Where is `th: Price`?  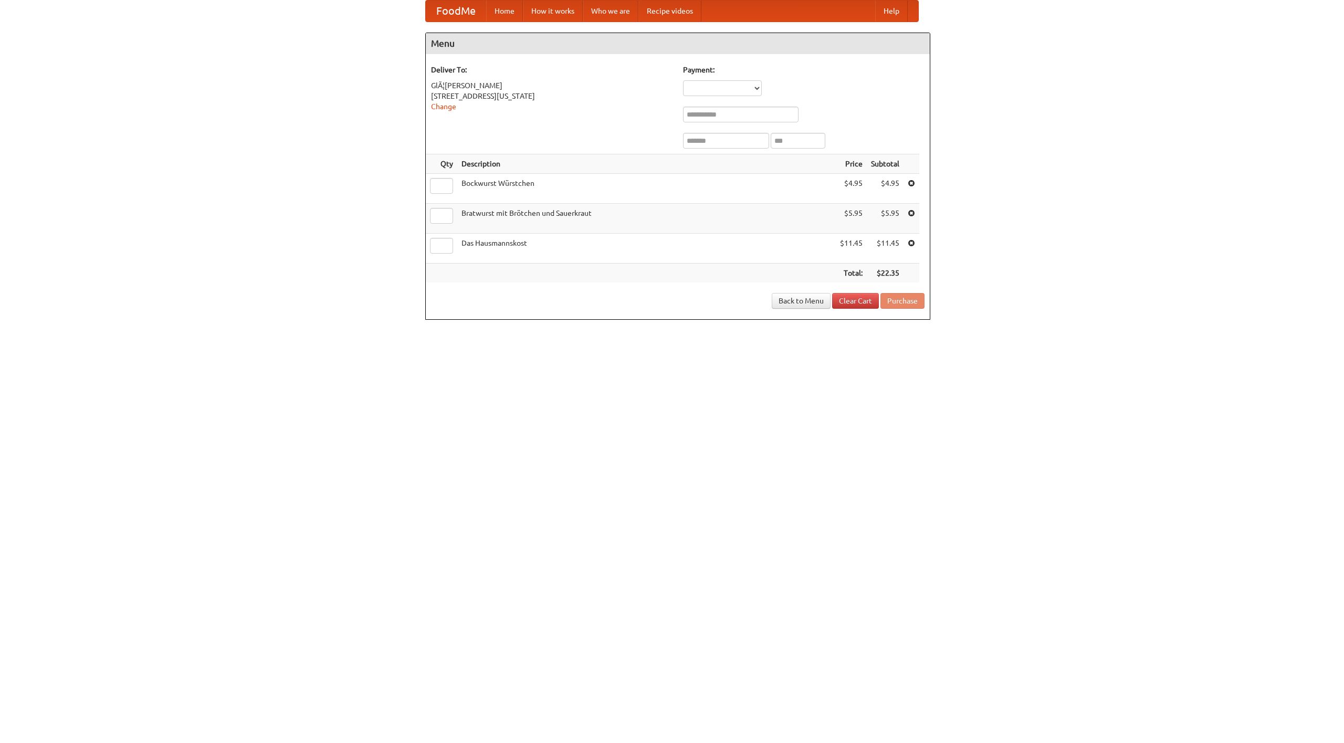 th: Price is located at coordinates (851, 164).